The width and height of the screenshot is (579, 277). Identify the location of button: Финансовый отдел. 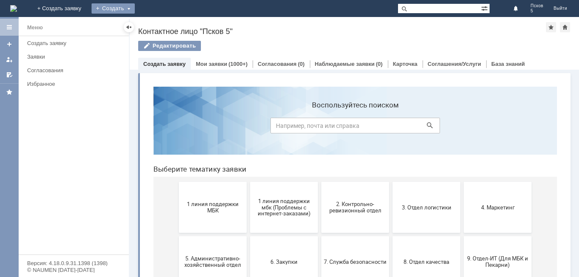
(351, 236).